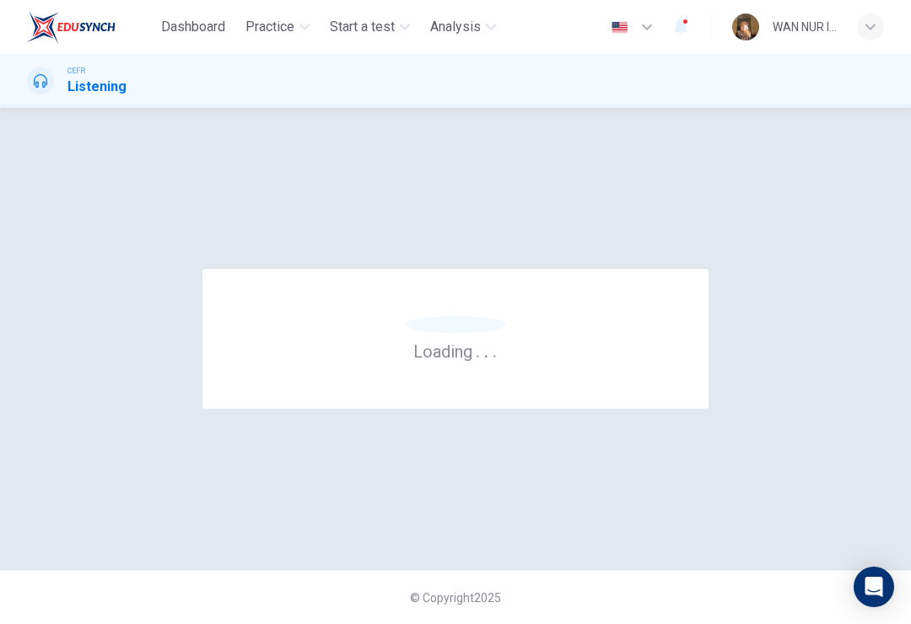 The width and height of the screenshot is (911, 624). Describe the element at coordinates (455, 598) in the screenshot. I see `span: © Copyright 2025` at that location.